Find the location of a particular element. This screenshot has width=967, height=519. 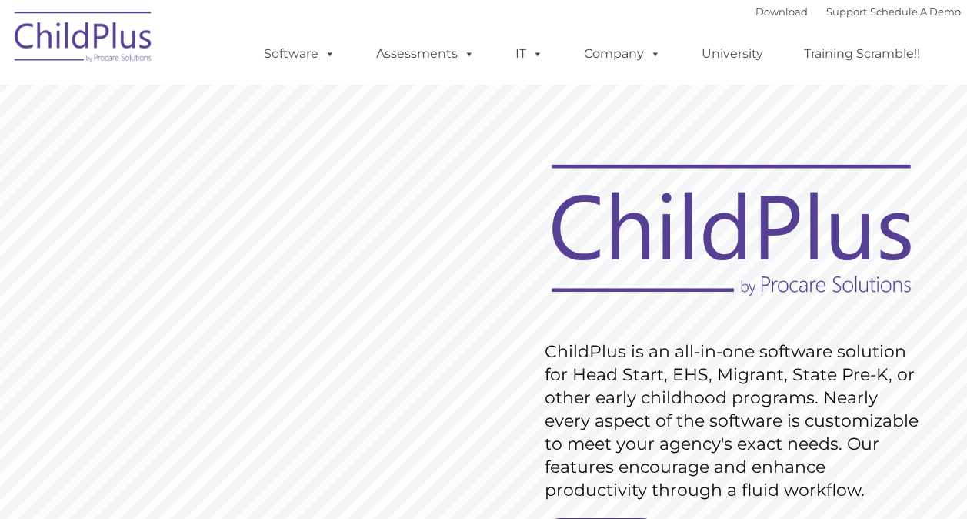

a: University is located at coordinates (733, 54).